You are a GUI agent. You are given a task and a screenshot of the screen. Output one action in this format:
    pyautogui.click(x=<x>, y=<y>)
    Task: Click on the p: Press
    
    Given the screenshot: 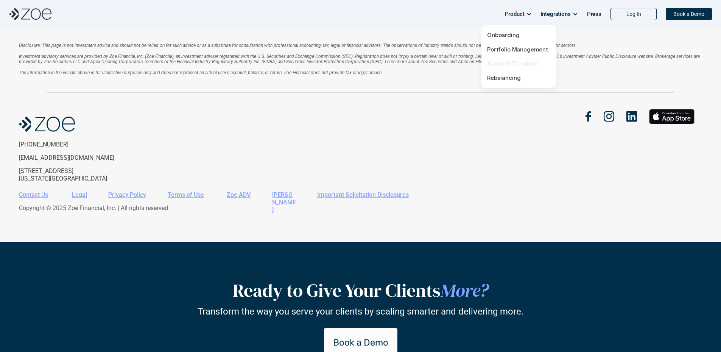 What is the action you would take?
    pyautogui.click(x=594, y=14)
    